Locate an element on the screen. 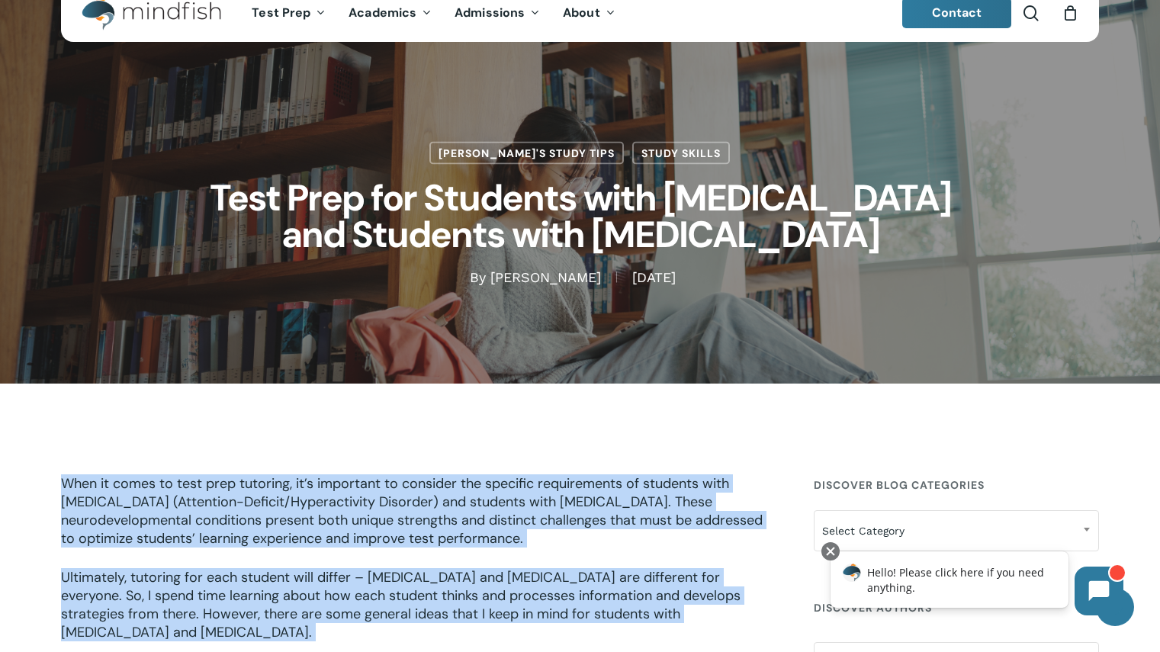 This screenshot has width=1160, height=652. a: About is located at coordinates (589, 13).